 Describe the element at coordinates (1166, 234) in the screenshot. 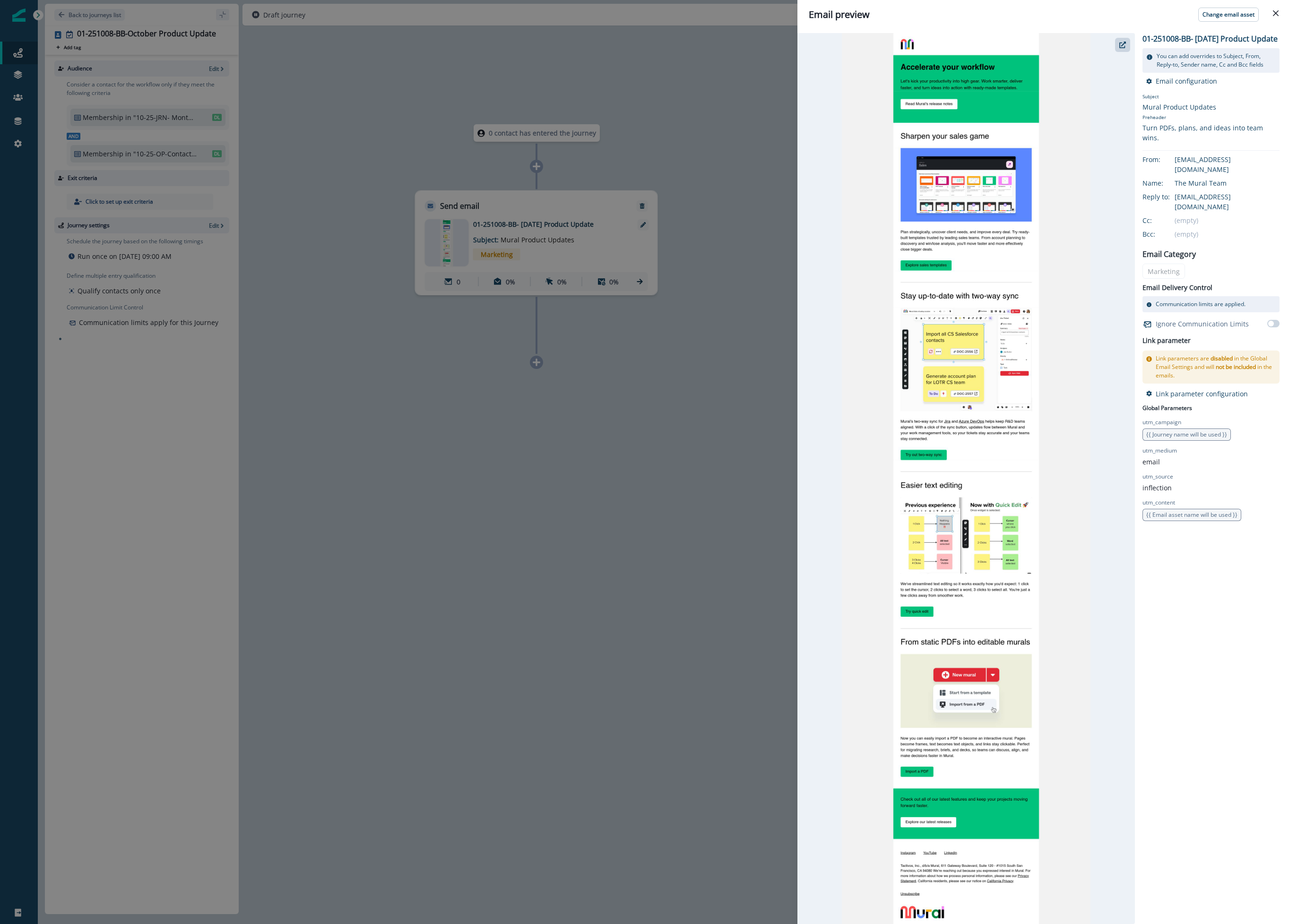

I see `div: Bcc:` at that location.